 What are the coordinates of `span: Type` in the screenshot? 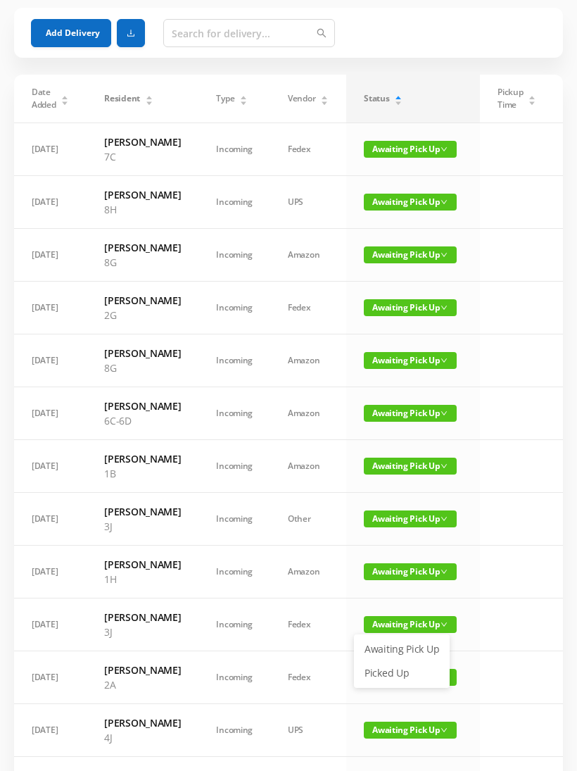 It's located at (225, 99).